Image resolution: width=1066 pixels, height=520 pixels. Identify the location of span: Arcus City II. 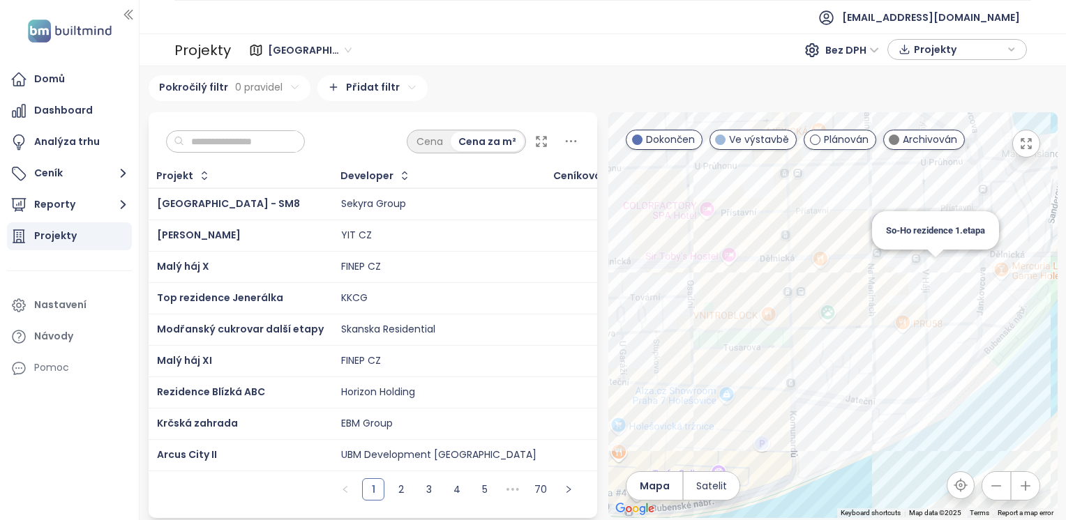
(187, 455).